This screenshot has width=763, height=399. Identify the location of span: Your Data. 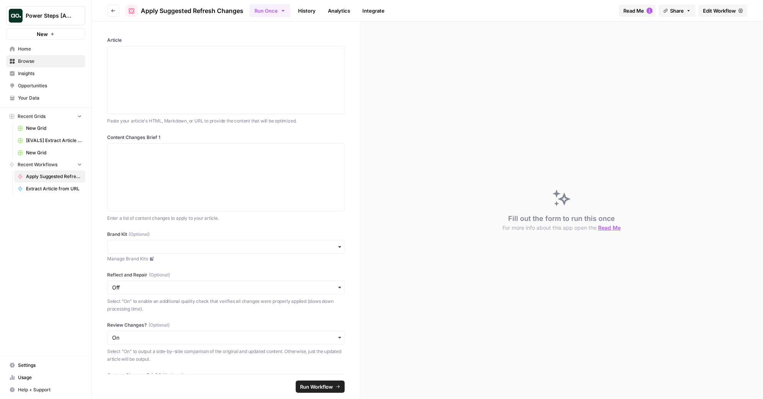
(50, 98).